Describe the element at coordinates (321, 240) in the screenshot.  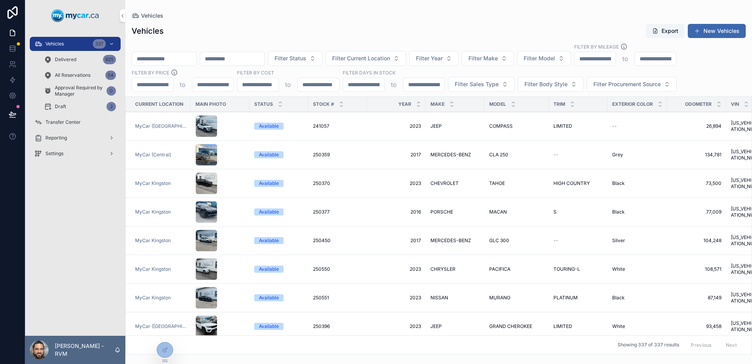
I see `span: 250450` at that location.